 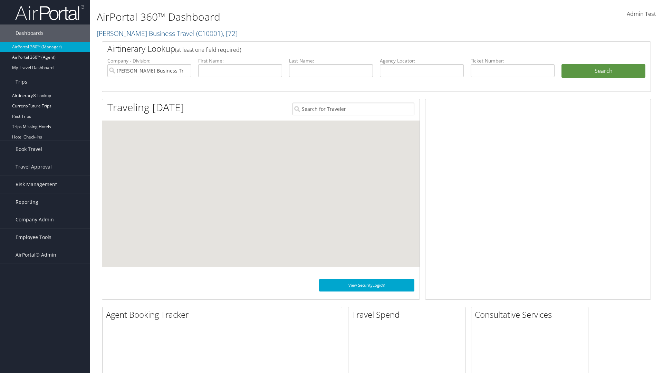 I want to click on input: Search for Traveler, so click(x=353, y=109).